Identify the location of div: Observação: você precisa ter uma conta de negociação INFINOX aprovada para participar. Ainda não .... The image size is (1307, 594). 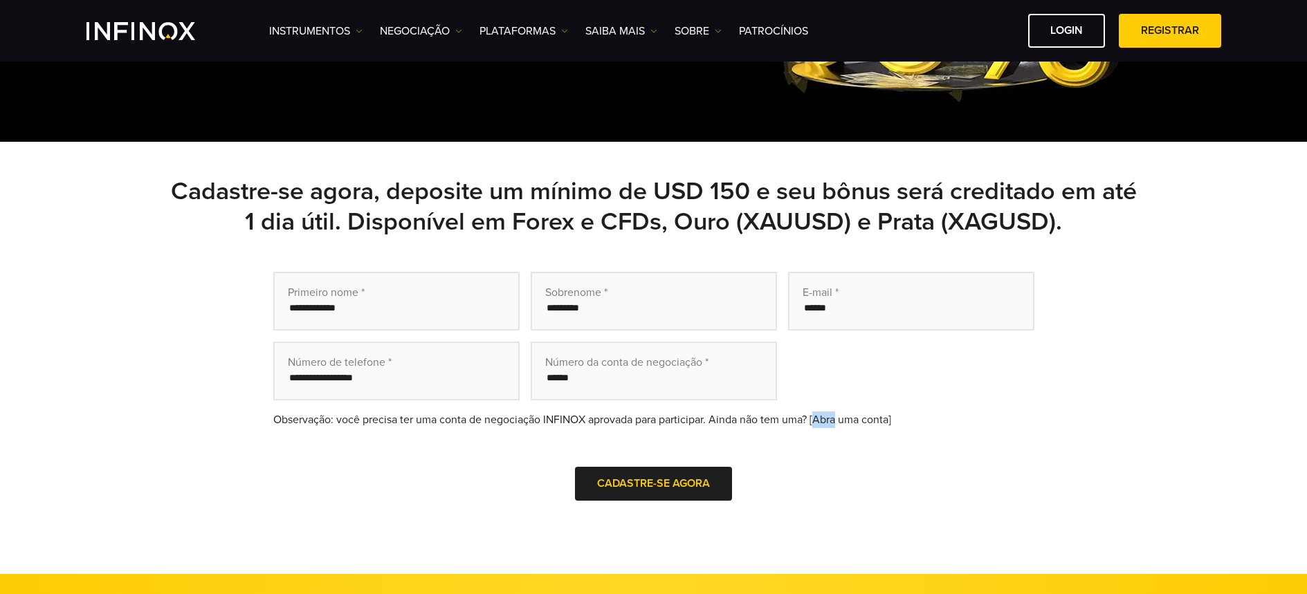
(654, 420).